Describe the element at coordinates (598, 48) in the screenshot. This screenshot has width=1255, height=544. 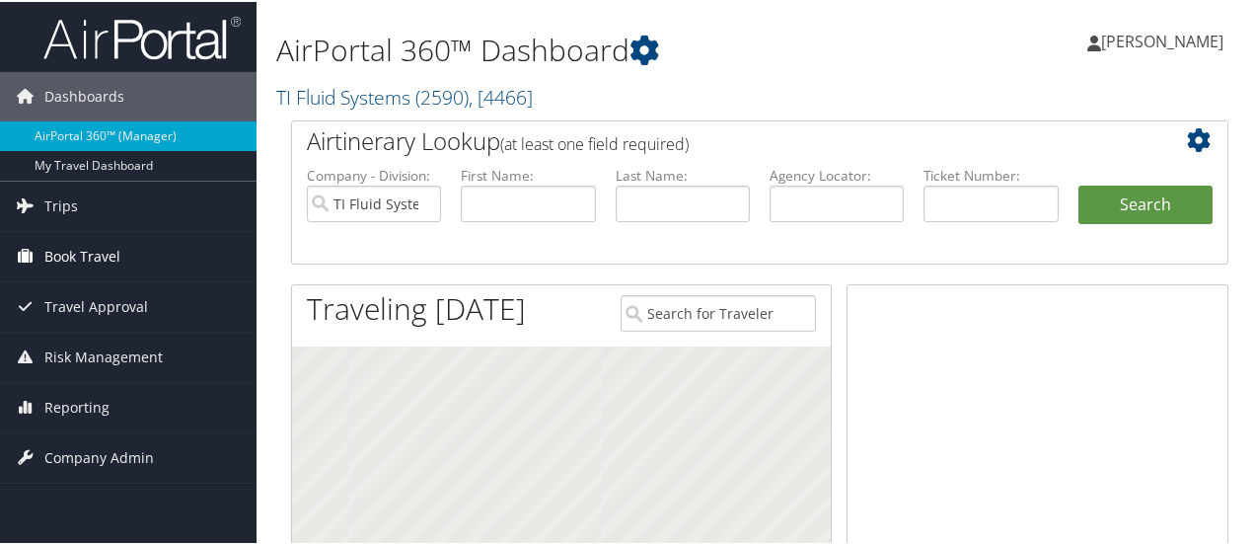
I see `h1: AirPortal 360™ Dashboard` at that location.